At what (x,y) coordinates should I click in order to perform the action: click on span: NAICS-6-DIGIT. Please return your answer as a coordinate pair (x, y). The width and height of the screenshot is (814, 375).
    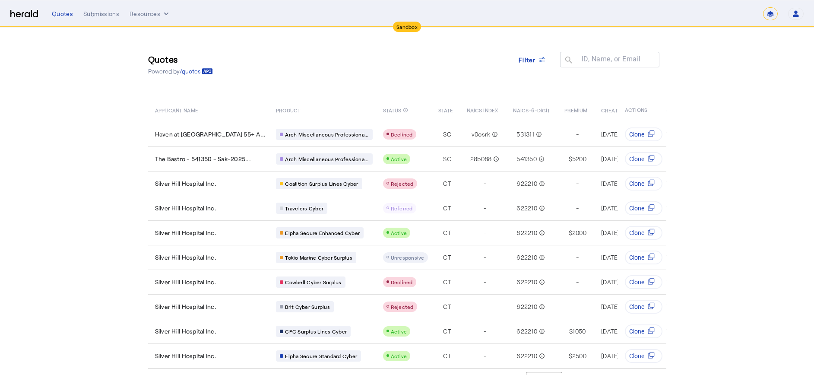
    Looking at the image, I should click on (531, 110).